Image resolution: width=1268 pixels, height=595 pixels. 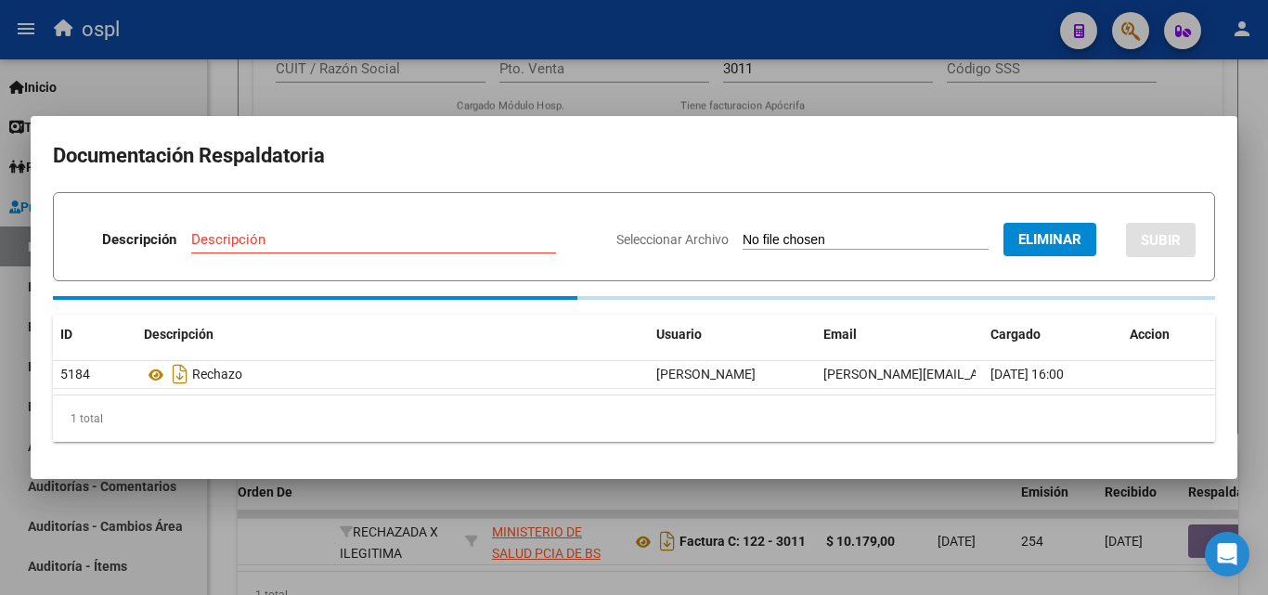 I want to click on datatable-header-cell: Descripción, so click(x=393, y=334).